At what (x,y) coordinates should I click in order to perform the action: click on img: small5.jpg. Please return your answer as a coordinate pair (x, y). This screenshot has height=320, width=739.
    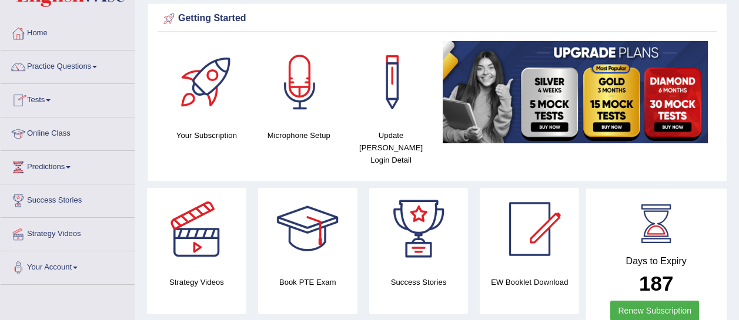
    Looking at the image, I should click on (575, 92).